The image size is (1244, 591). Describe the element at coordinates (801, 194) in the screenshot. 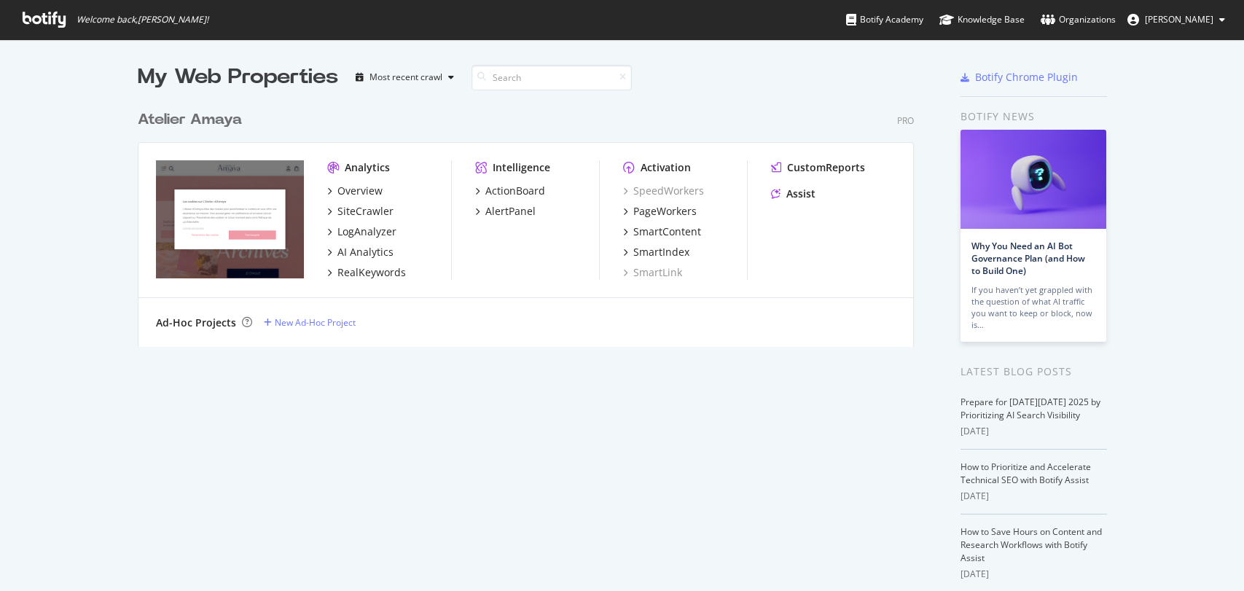

I see `div: Assist` at that location.